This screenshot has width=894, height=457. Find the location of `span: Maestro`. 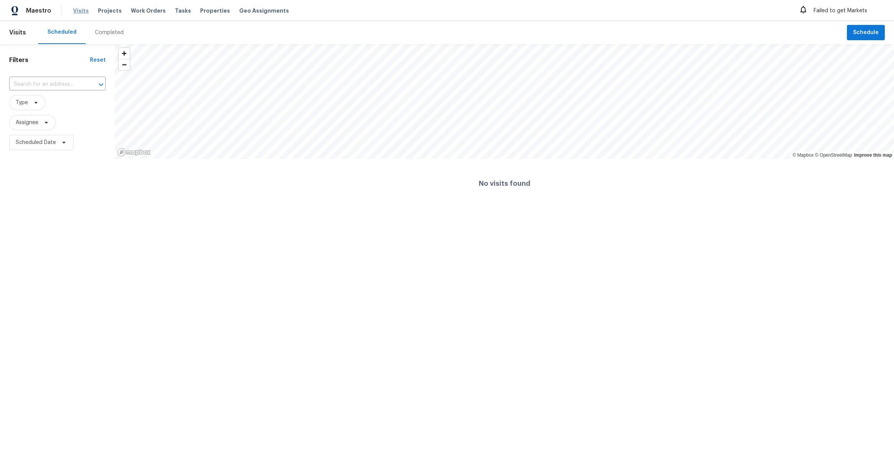

span: Maestro is located at coordinates (39, 11).